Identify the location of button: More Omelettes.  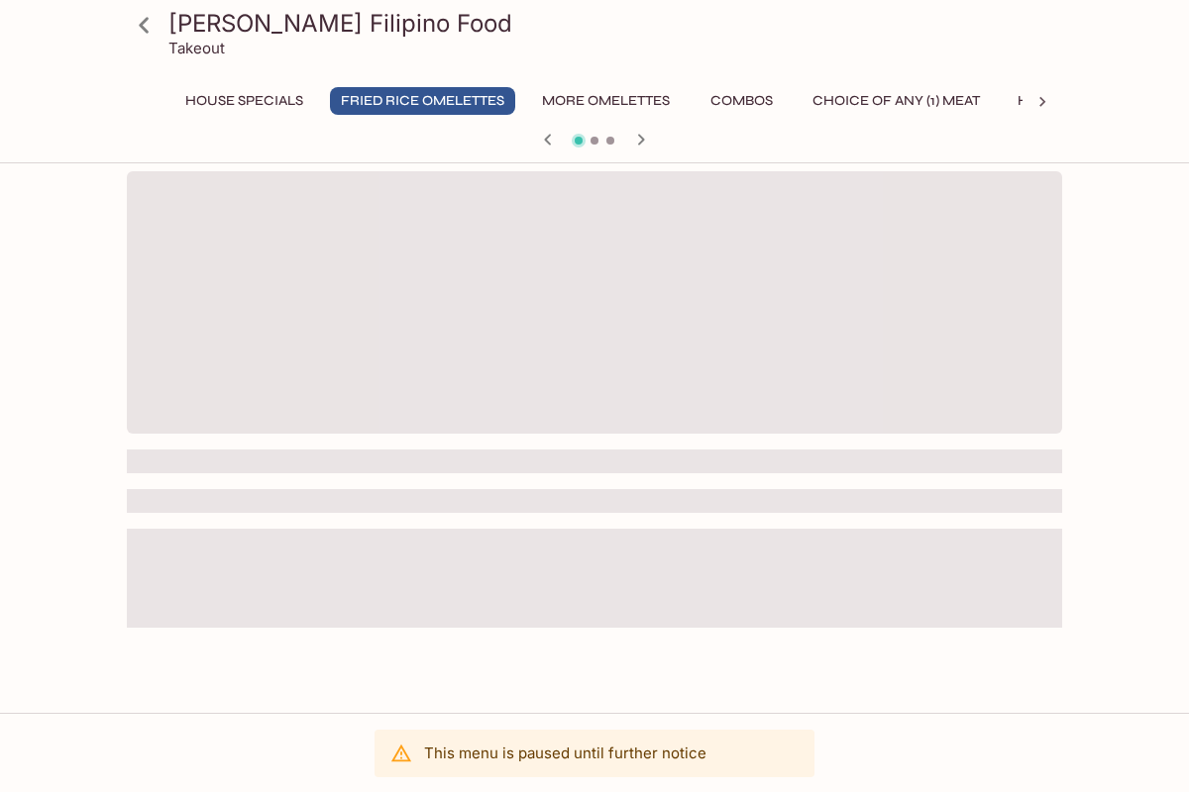
(605, 101).